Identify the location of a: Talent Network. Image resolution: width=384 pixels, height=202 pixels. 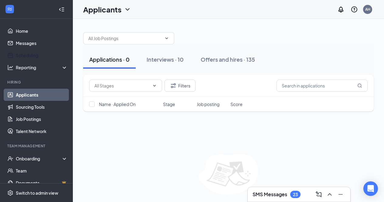
(42, 131).